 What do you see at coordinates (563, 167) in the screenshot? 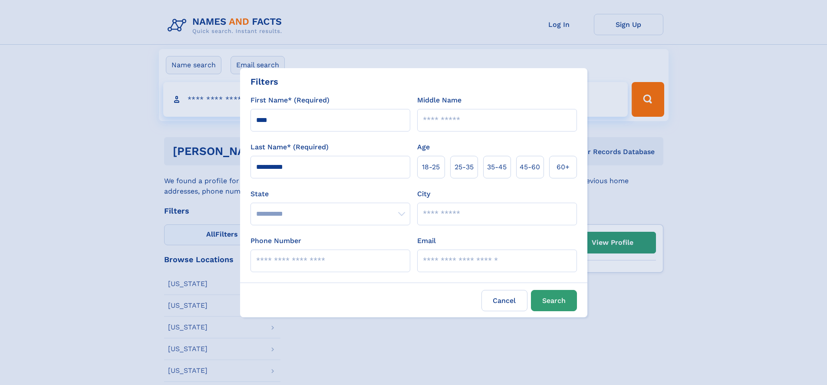
I see `span: 60+` at bounding box center [563, 167].